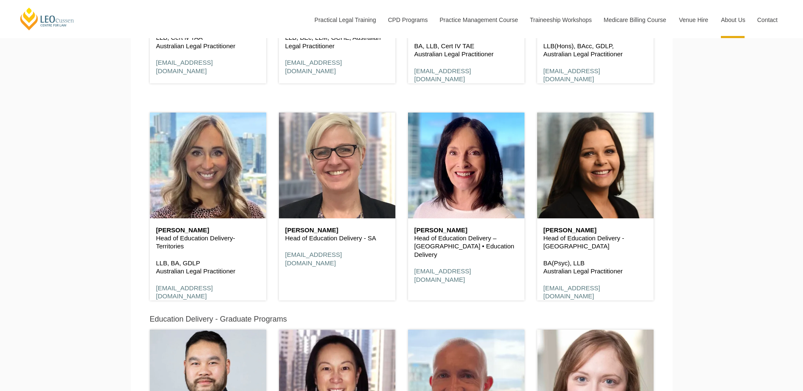 The height and width of the screenshot is (391, 803). I want to click on p: LLB, Cert iv TAA Australian Legal Practitioner, so click(208, 41).